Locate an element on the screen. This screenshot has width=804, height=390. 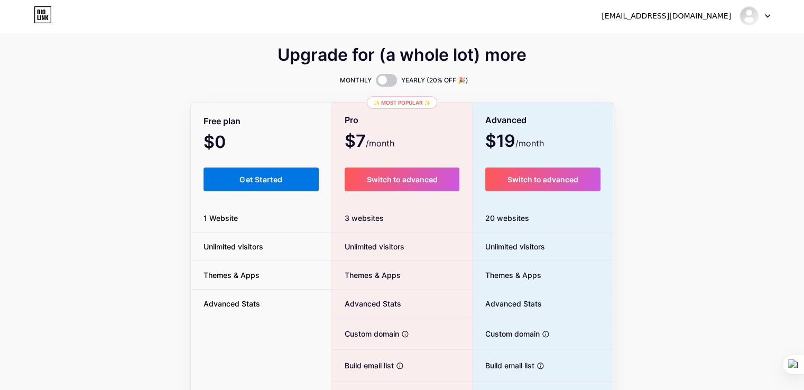
span: Get Started is located at coordinates (261, 179).